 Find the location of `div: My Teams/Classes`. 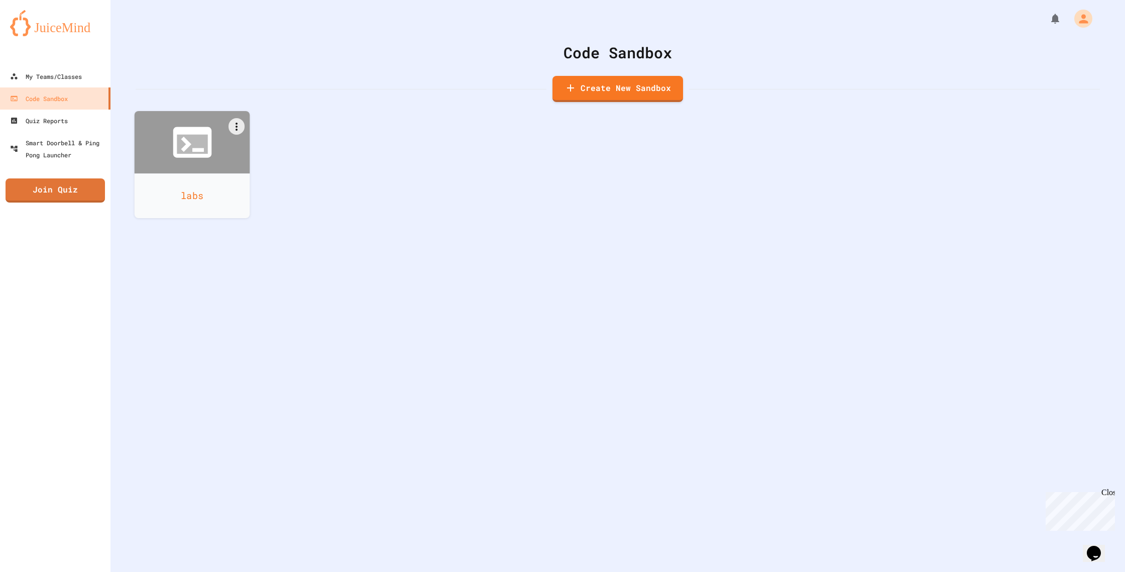

div: My Teams/Classes is located at coordinates (46, 76).